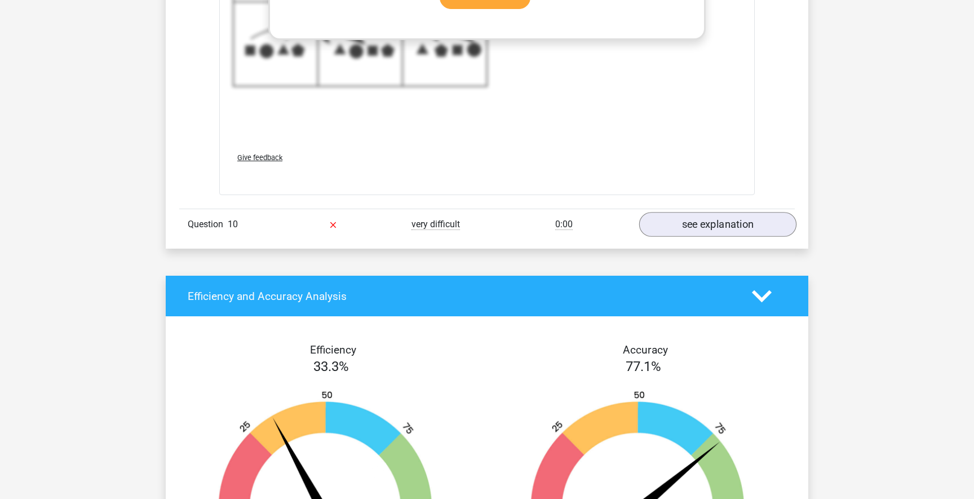 Image resolution: width=974 pixels, height=499 pixels. Describe the element at coordinates (646, 350) in the screenshot. I see `h4: Accuracy` at that location.